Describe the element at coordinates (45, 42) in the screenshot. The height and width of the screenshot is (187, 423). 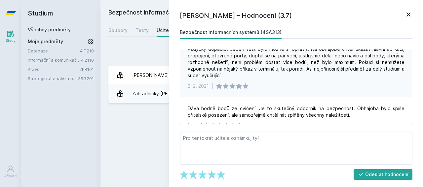
I see `span: Moje předměty` at that location.